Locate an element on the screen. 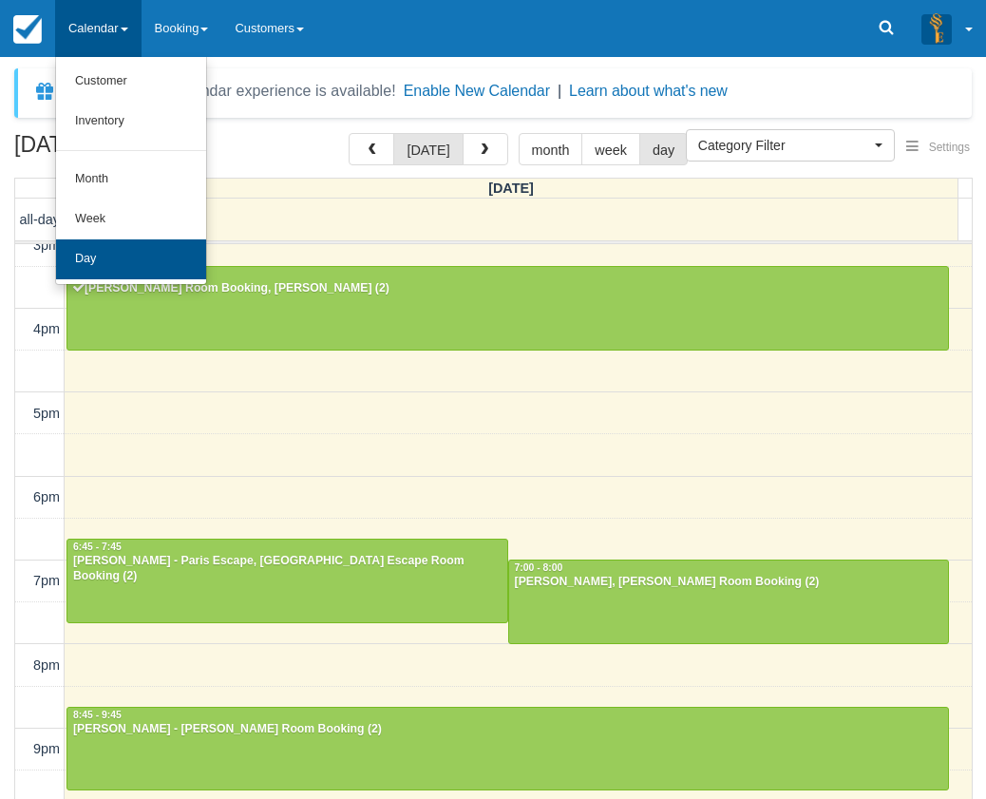 The width and height of the screenshot is (986, 799). button: day is located at coordinates (663, 149).